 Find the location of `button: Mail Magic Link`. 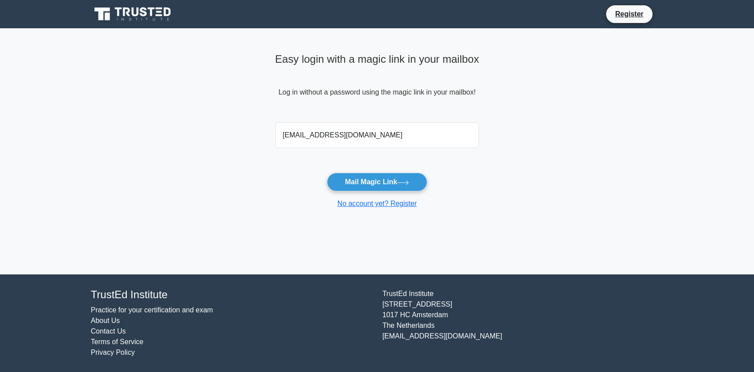

button: Mail Magic Link is located at coordinates (377, 182).